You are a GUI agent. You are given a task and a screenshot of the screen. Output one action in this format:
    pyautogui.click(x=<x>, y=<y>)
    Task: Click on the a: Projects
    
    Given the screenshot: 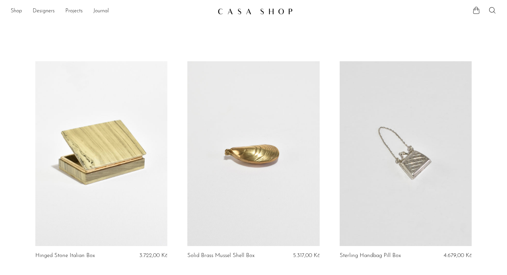 What is the action you would take?
    pyautogui.click(x=74, y=11)
    